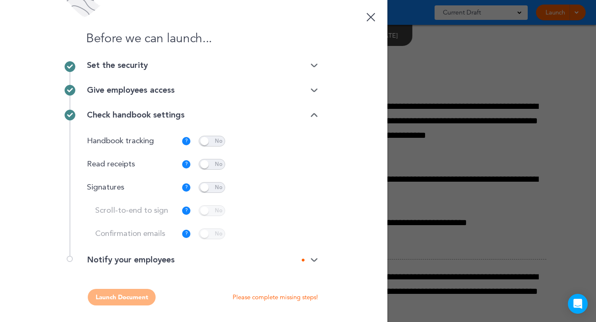 The width and height of the screenshot is (596, 322). I want to click on div: Notify your employees, so click(202, 260).